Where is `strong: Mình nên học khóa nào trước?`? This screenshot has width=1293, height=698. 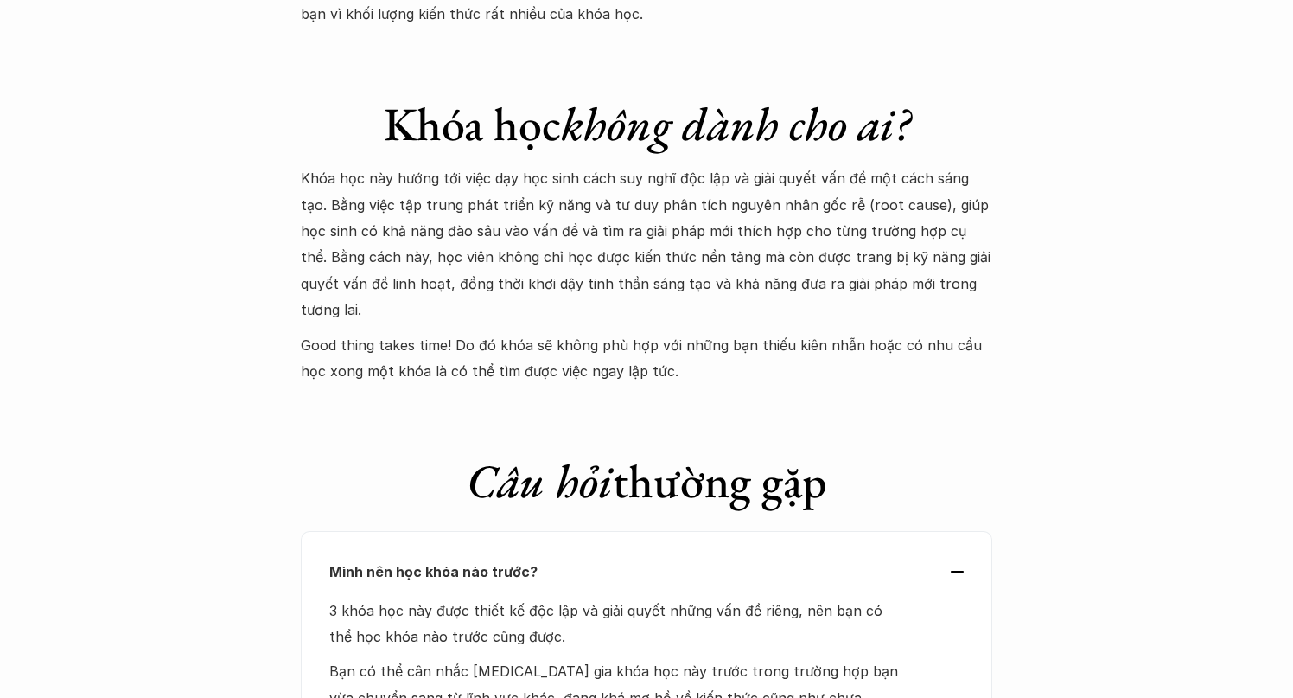 strong: Mình nên học khóa nào trước? is located at coordinates (433, 572).